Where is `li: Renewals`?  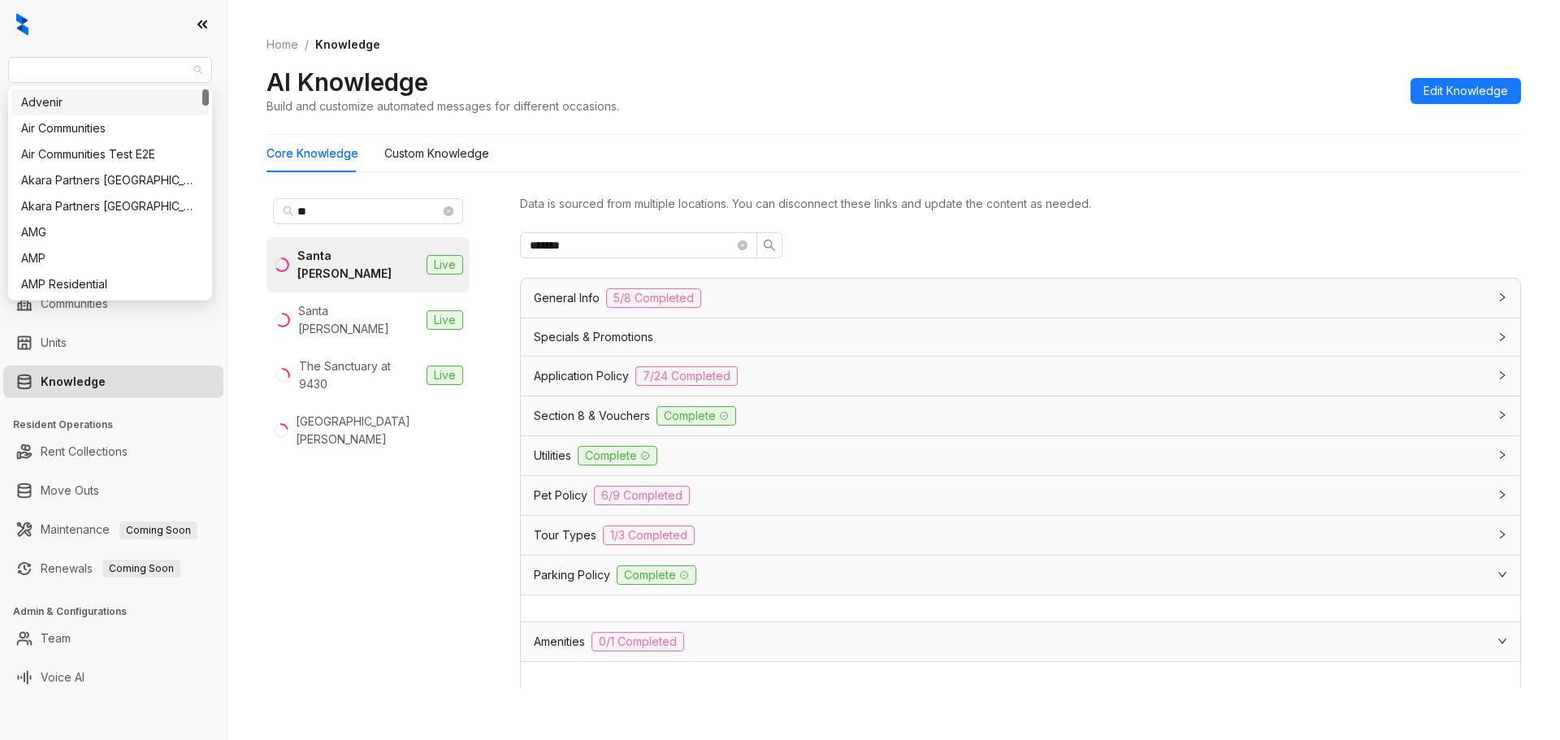 li: Renewals is located at coordinates (113, 569).